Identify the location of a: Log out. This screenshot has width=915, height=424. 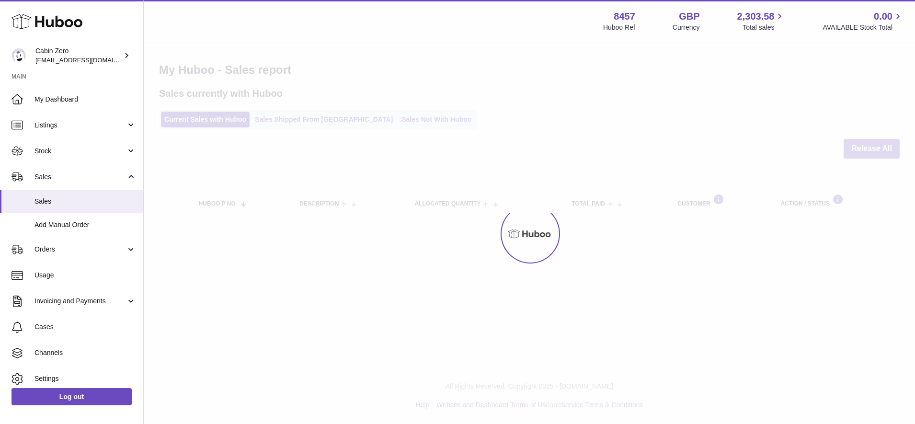
(71, 396).